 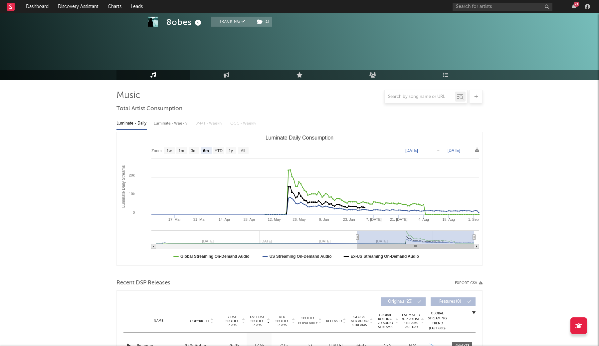 What do you see at coordinates (262, 22) in the screenshot?
I see `span: ( 1 )` at bounding box center [262, 22].